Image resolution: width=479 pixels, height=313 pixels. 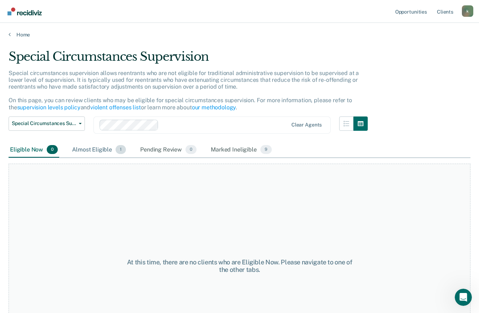 I want to click on a: our methodology, so click(x=214, y=107).